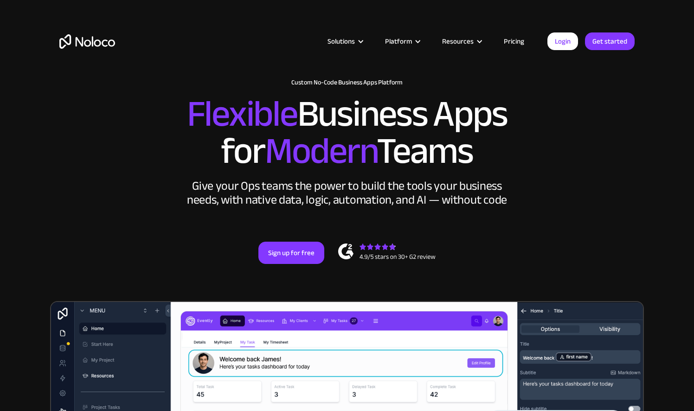  What do you see at coordinates (87, 41) in the screenshot?
I see `a: home` at bounding box center [87, 41].